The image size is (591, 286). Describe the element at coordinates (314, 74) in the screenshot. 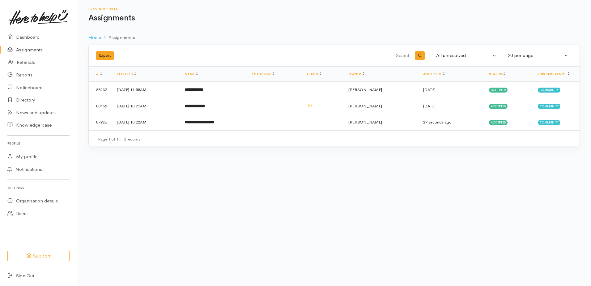

I see `a: Flags` at that location.